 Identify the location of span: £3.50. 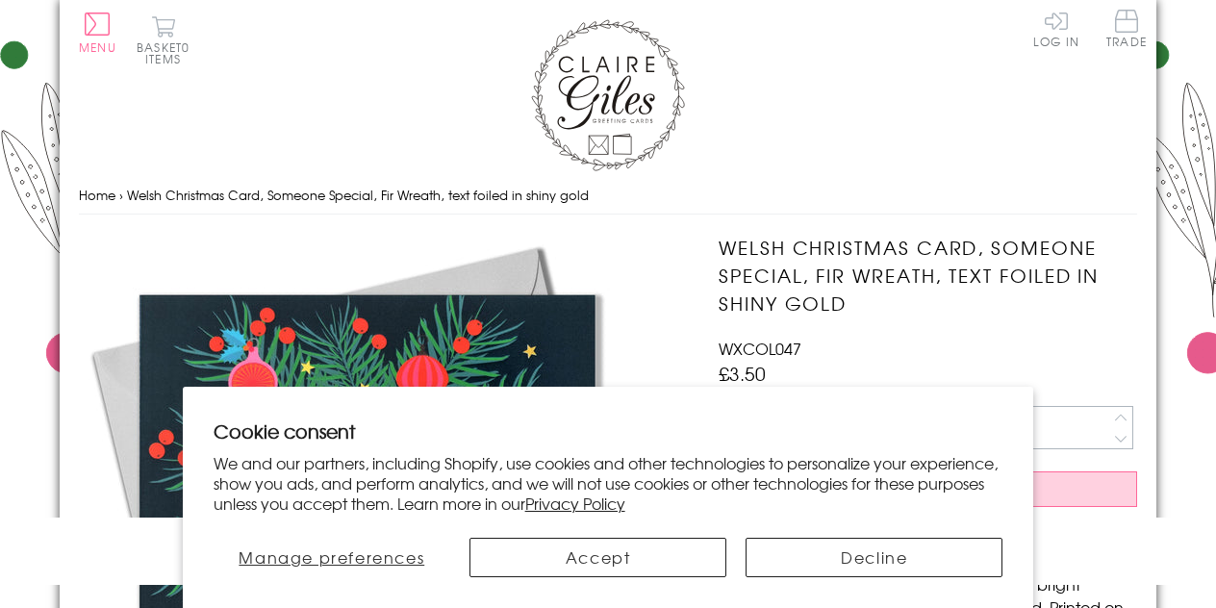
(742, 373).